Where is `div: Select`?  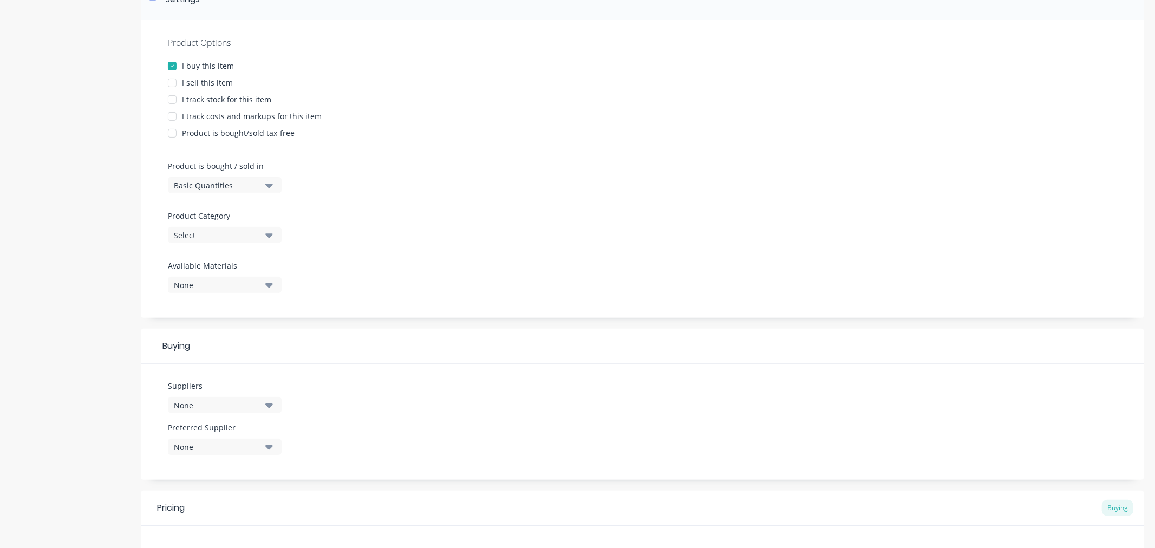
div: Select is located at coordinates (217, 235).